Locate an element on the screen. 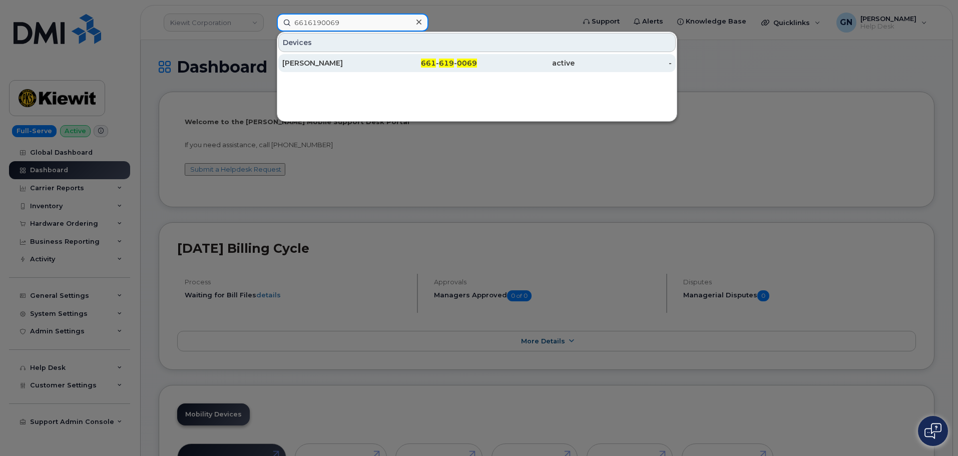  span: 0069 is located at coordinates (467, 63).